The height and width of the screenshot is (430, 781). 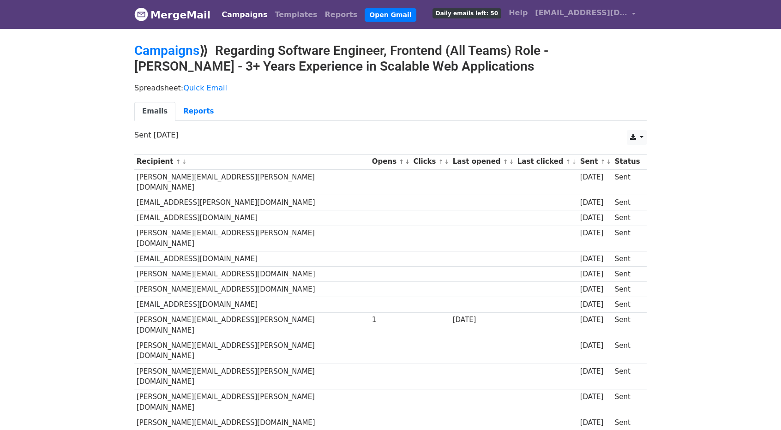 I want to click on a: Help, so click(x=518, y=13).